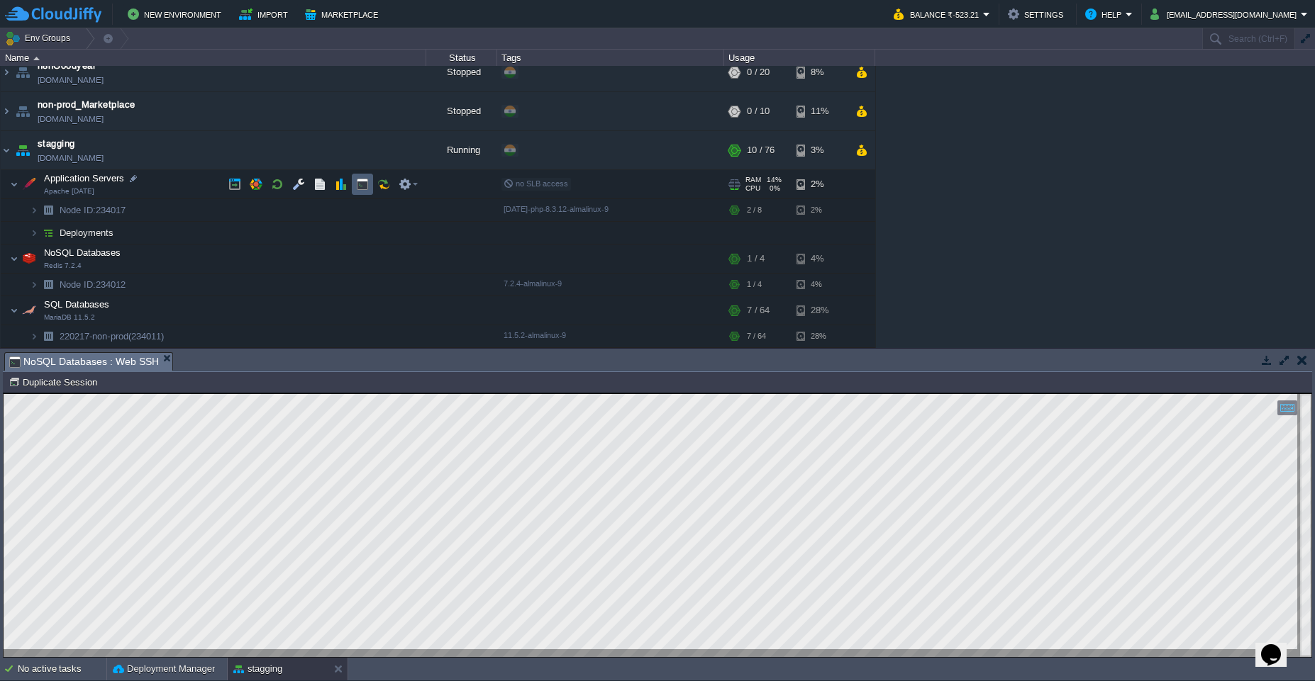 This screenshot has height=681, width=1315. What do you see at coordinates (265, 14) in the screenshot?
I see `button: Import` at bounding box center [265, 14].